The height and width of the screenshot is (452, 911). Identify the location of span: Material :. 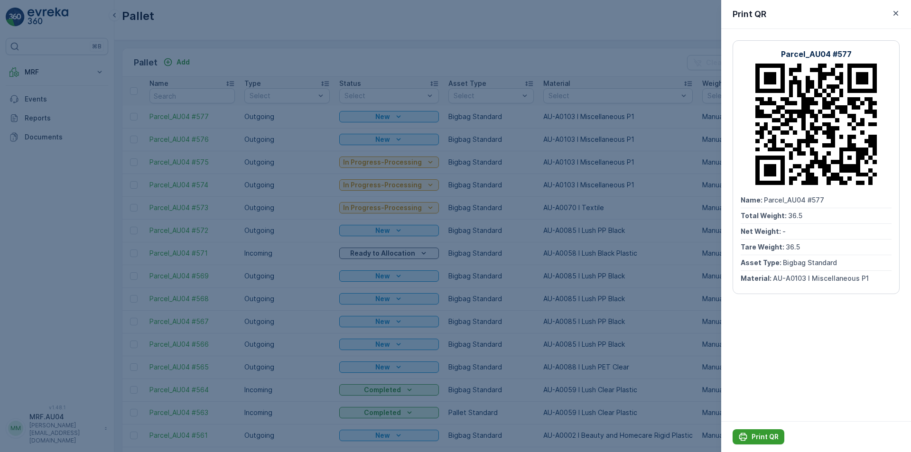
(757, 278).